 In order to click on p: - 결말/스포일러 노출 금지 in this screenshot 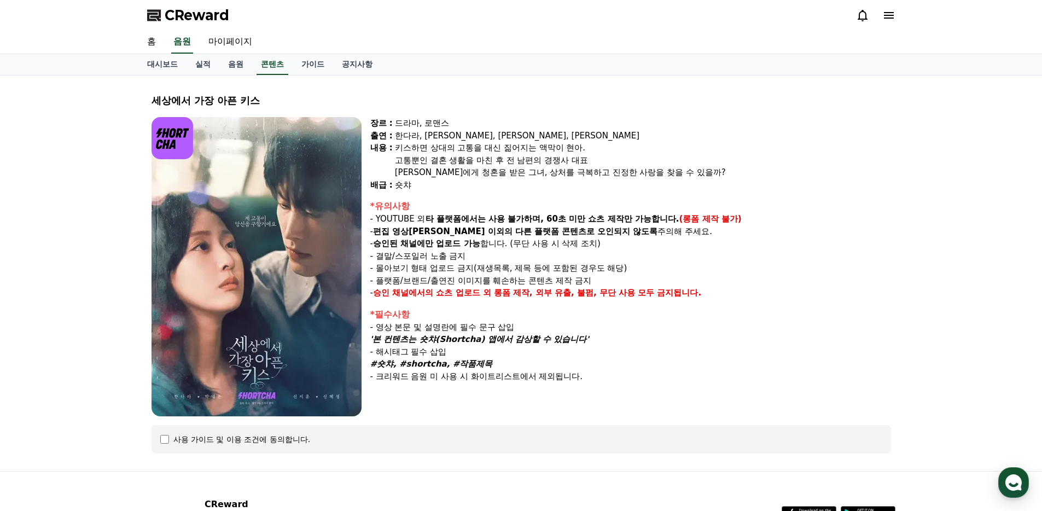, I will do `click(631, 256)`.